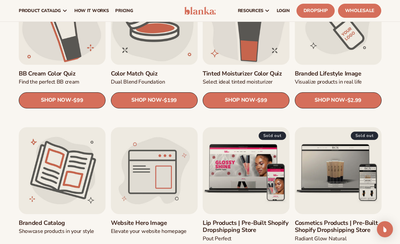 This screenshot has width=400, height=244. Describe the element at coordinates (246, 226) in the screenshot. I see `a: Lip Products | Pre-Built Shopify Dropshipping Store` at that location.